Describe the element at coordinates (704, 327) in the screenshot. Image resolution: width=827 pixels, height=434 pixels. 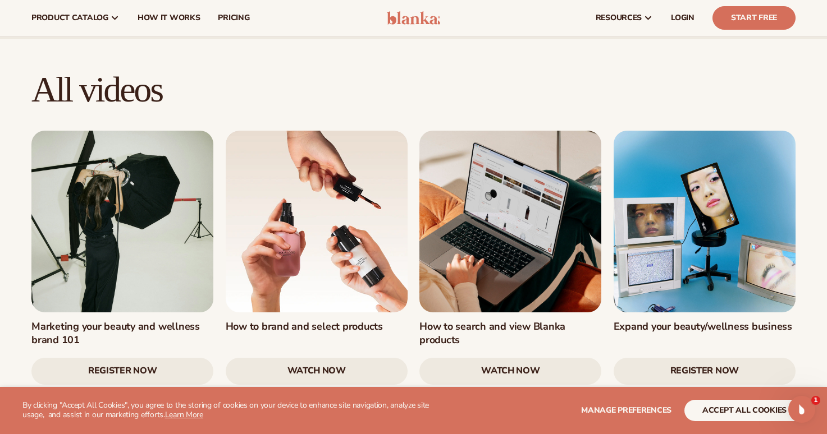
I see `h3: Expand your beauty/wellness business` at that location.